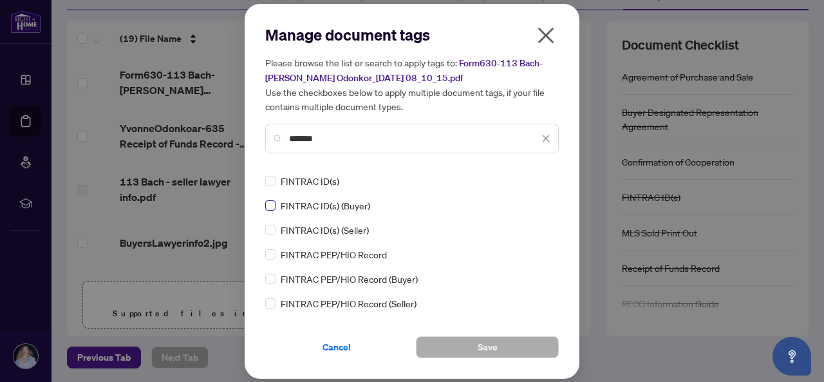 Image resolution: width=824 pixels, height=382 pixels. Describe the element at coordinates (325, 205) in the screenshot. I see `span: FINTRAC ID(s) (Buyer)` at that location.